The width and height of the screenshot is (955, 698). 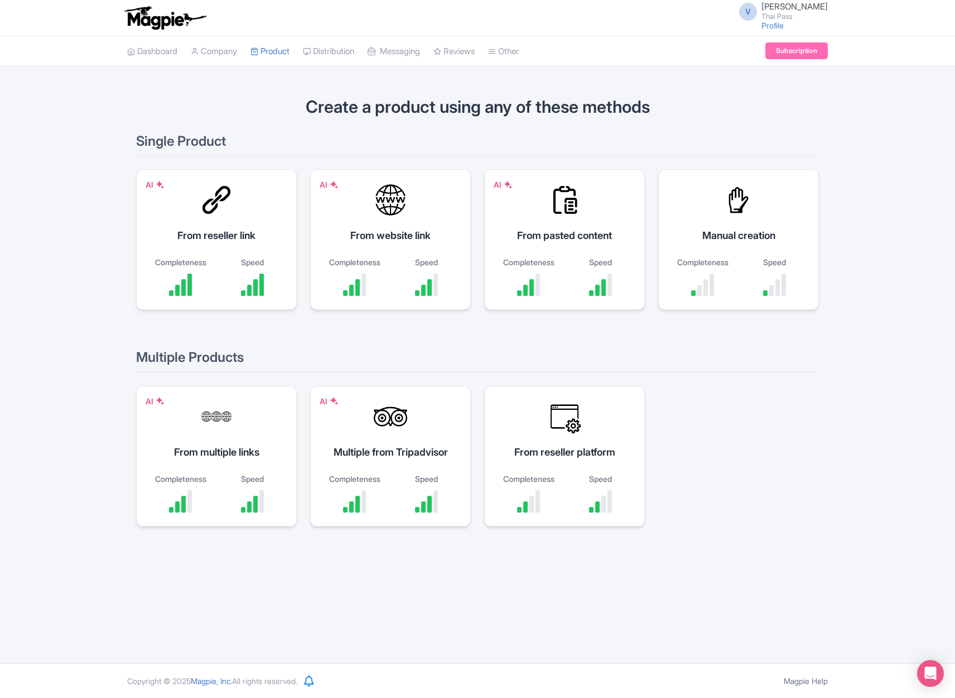 I want to click on img: logo-ab69f6fb50320c5b225c76a69d11143b.png, so click(x=165, y=18).